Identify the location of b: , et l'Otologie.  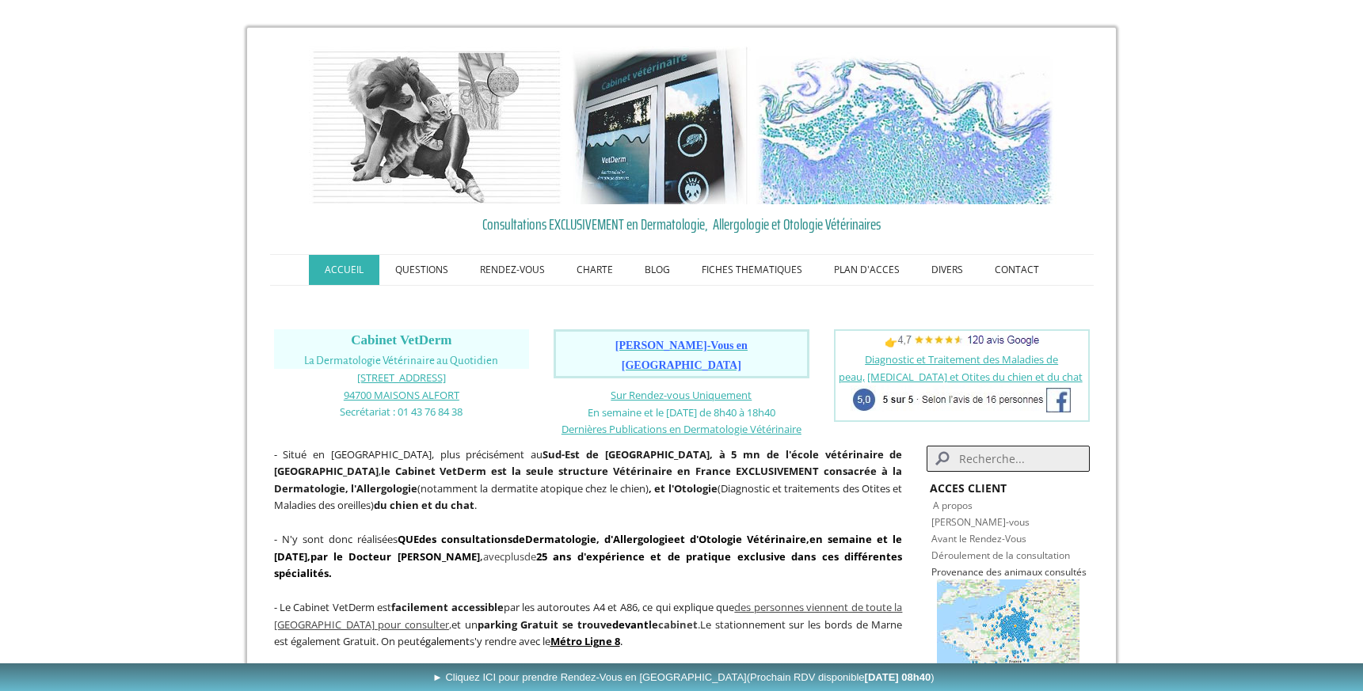
(683, 489).